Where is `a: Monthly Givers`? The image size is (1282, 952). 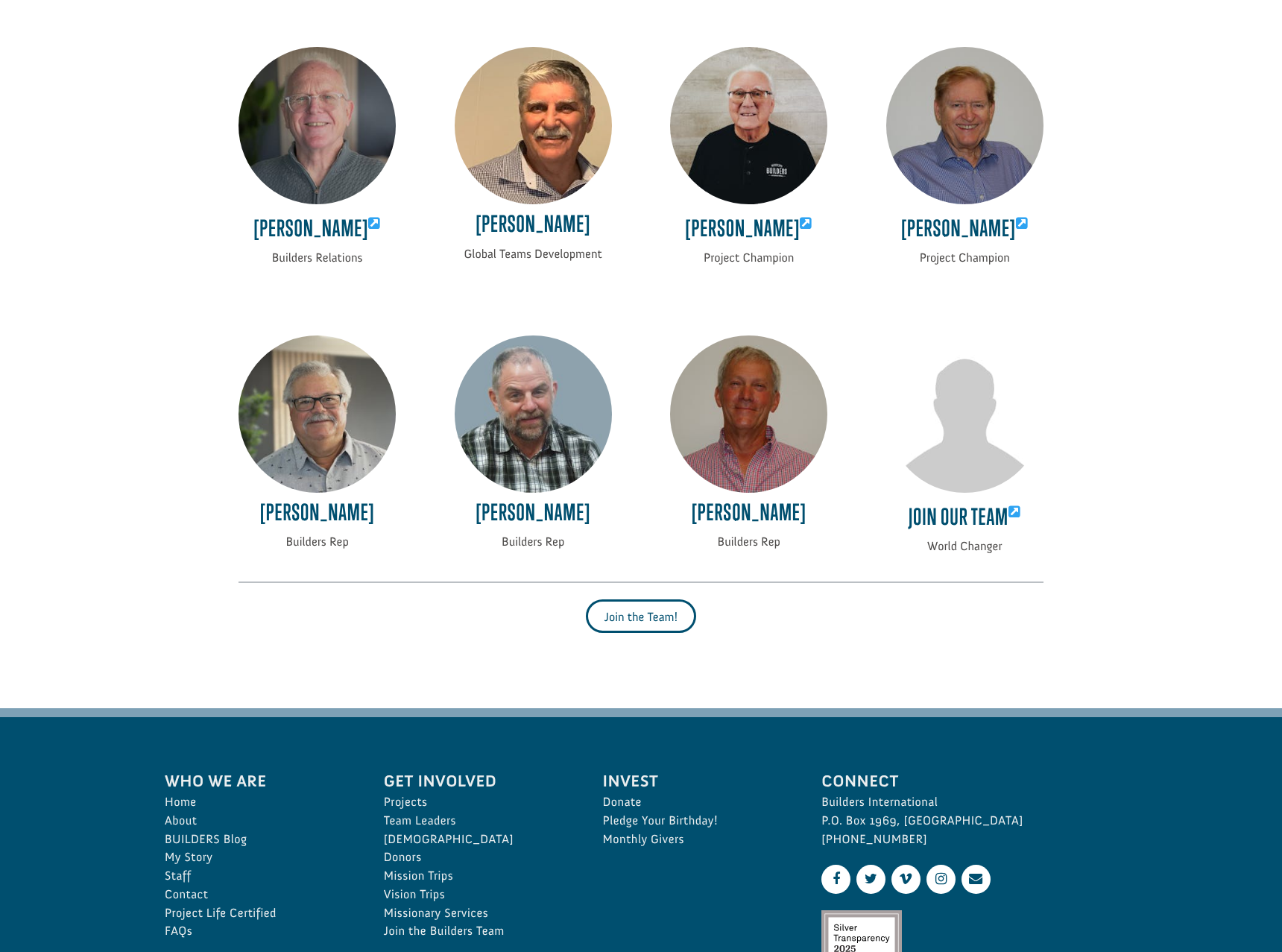
a: Monthly Givers is located at coordinates (696, 840).